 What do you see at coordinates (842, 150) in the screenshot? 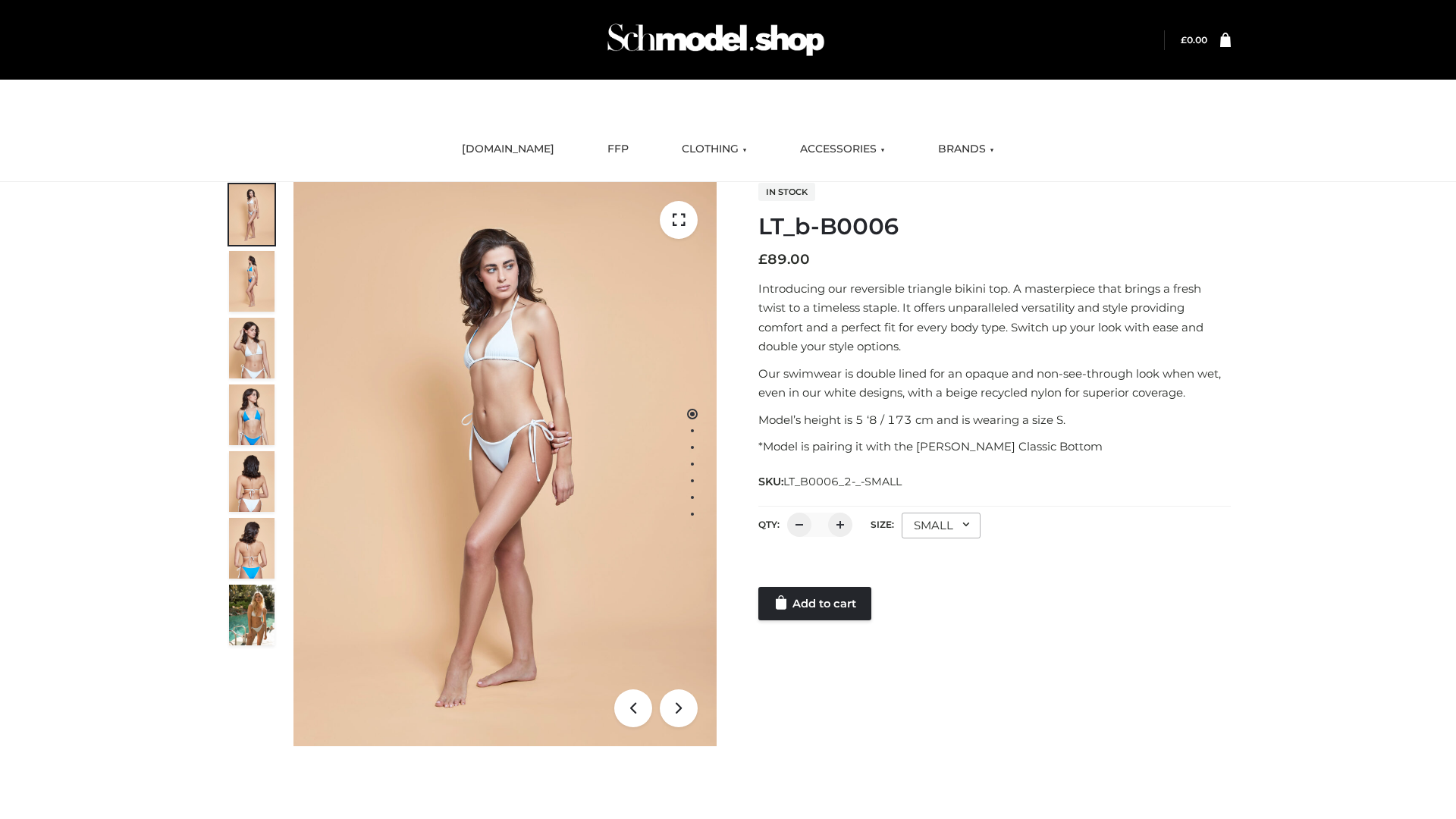
I see `a: ACCESSORIES` at bounding box center [842, 150].